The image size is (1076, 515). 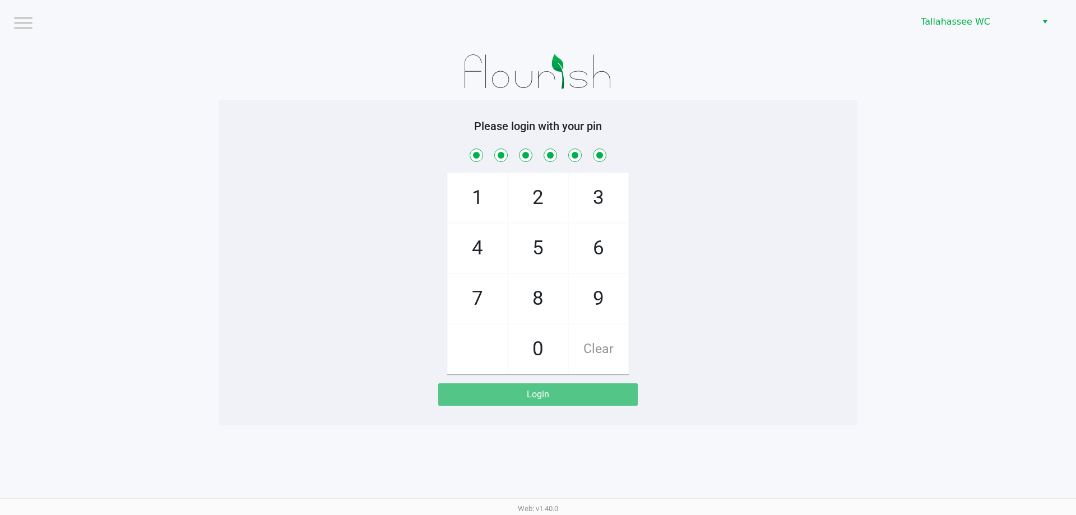 What do you see at coordinates (538, 508) in the screenshot?
I see `span: Web: v1.40.0` at bounding box center [538, 508].